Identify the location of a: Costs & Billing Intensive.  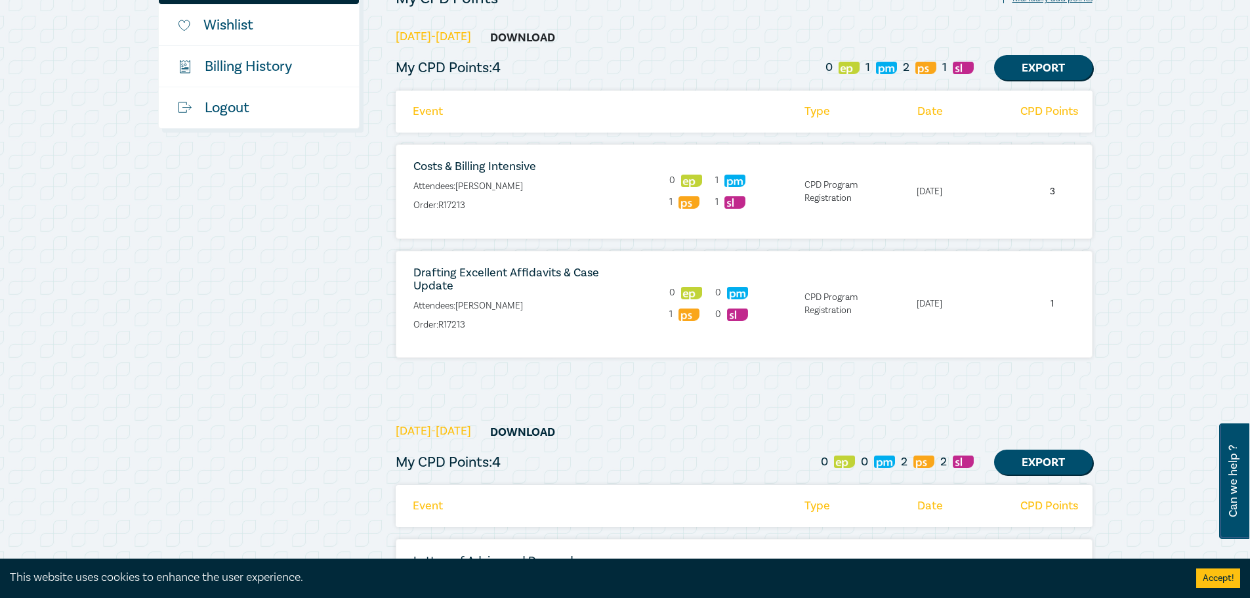
(474, 166).